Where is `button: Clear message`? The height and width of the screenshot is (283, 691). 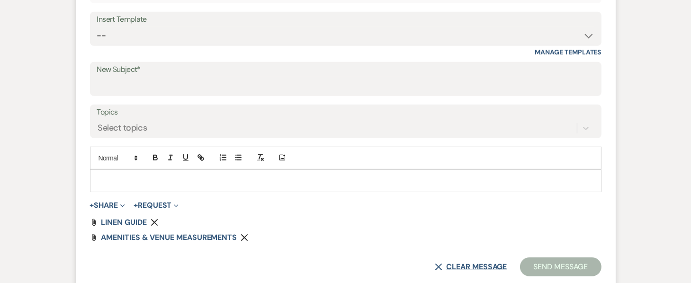 button: Clear message is located at coordinates (471, 267).